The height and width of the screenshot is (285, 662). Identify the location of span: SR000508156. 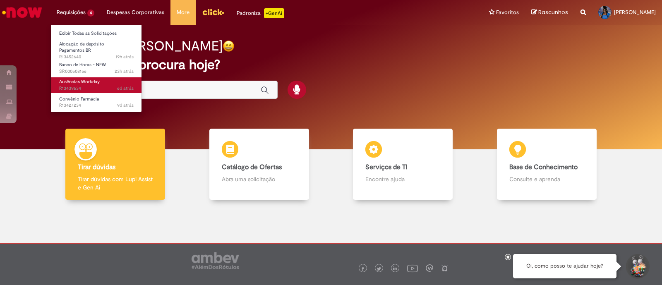
(96, 72).